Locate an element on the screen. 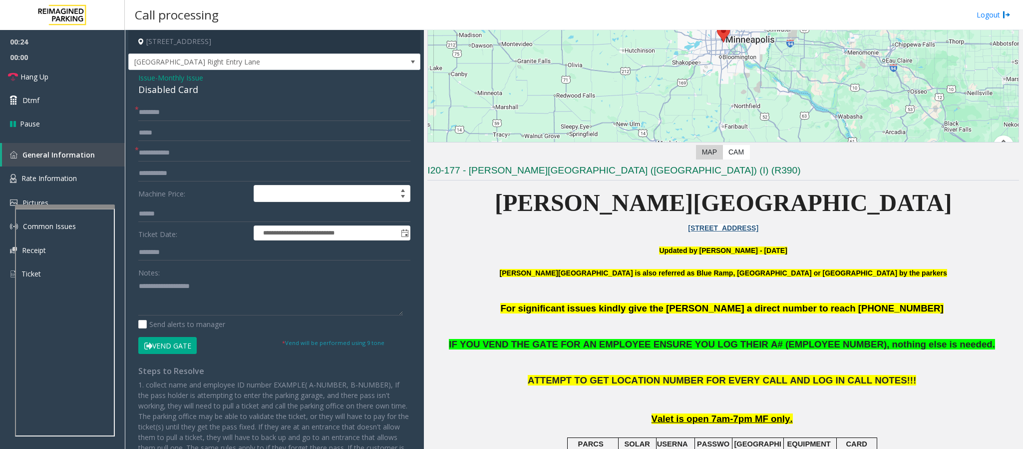 The image size is (1023, 449). span: Hang Up is located at coordinates (34, 76).